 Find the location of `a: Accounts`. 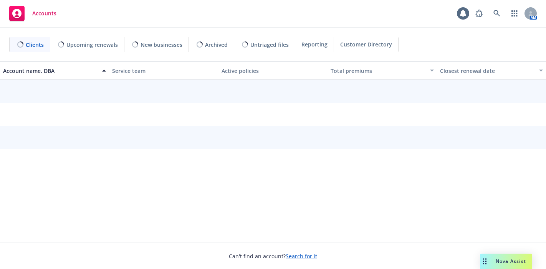

a: Accounts is located at coordinates (33, 13).